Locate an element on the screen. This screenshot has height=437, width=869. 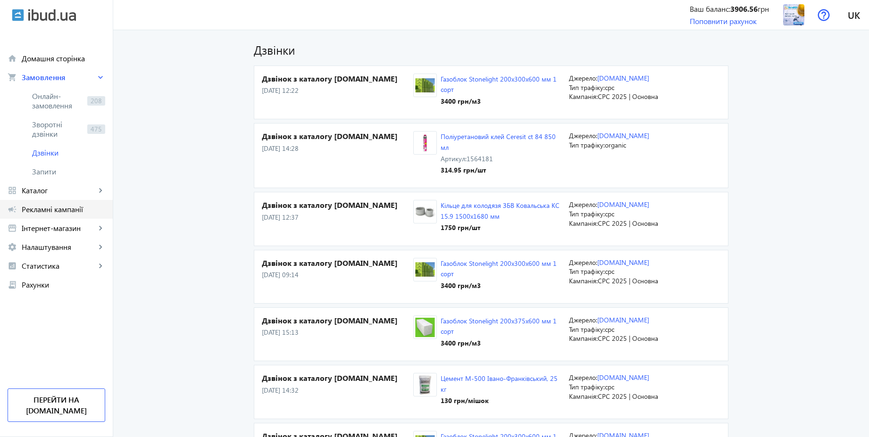
a: Поліуретановий клей Ceresit ct 84 850 мл is located at coordinates (498, 141).